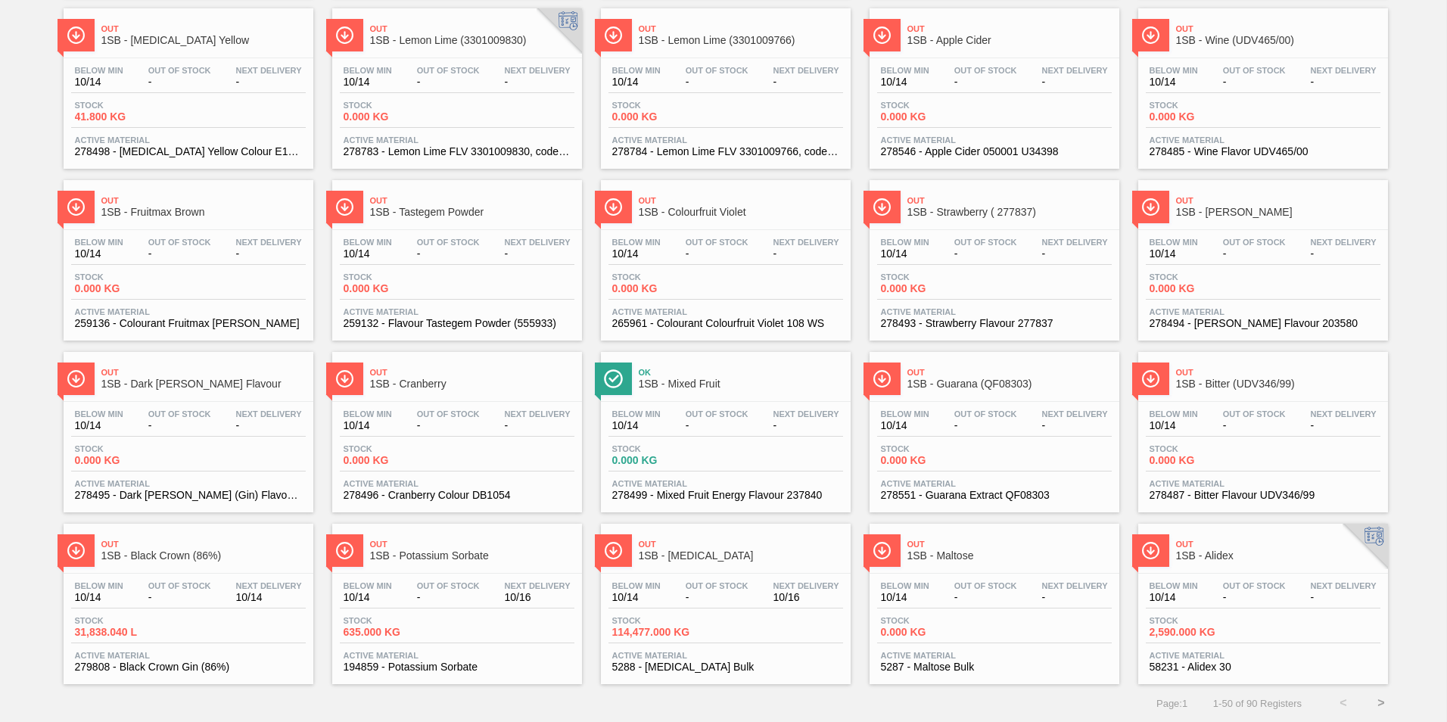 This screenshot has height=722, width=1447. Describe the element at coordinates (472, 212) in the screenshot. I see `span: 1SB - Tastegem Powder` at that location.